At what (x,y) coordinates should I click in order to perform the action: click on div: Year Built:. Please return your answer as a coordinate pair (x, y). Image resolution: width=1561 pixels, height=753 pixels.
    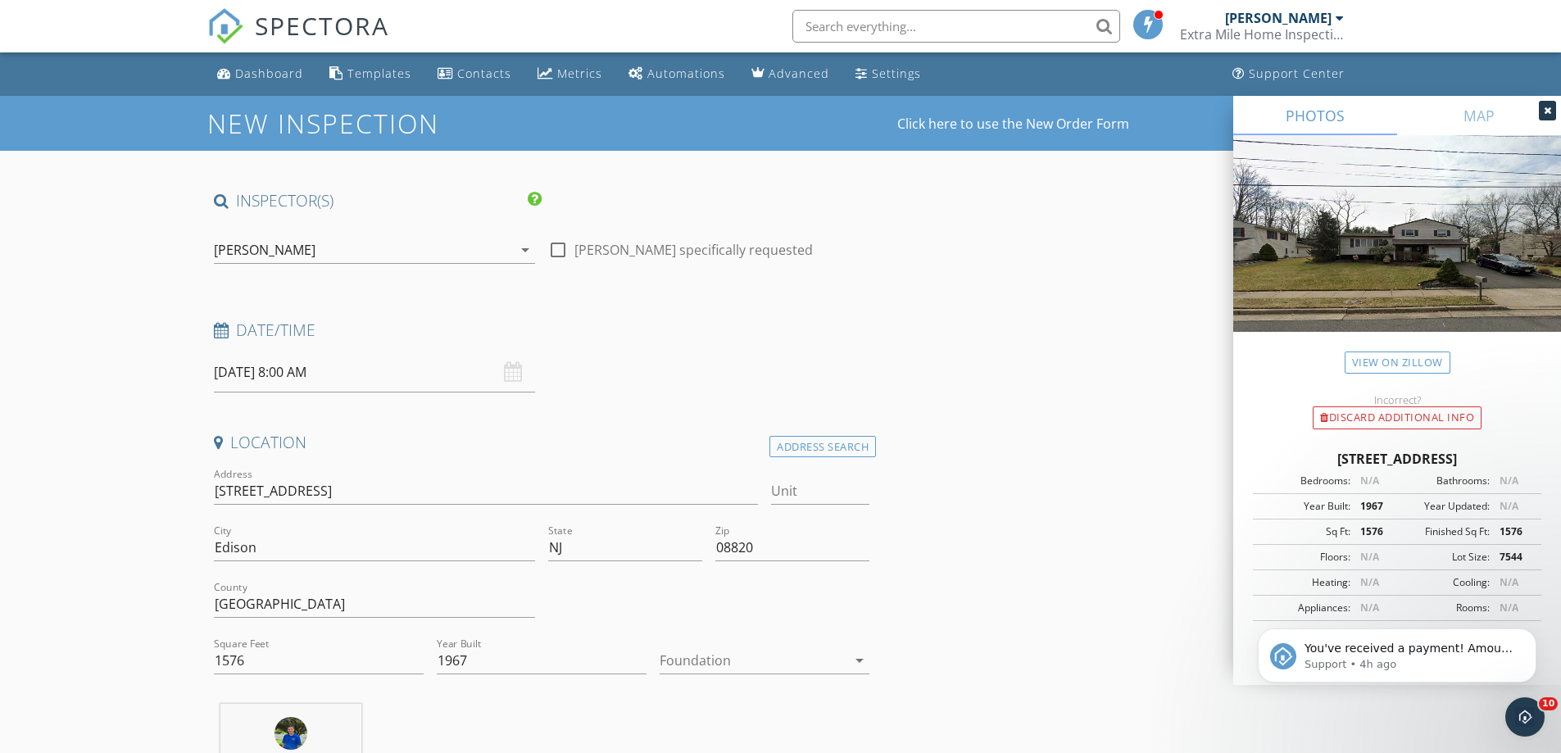
    Looking at the image, I should click on (1304, 506).